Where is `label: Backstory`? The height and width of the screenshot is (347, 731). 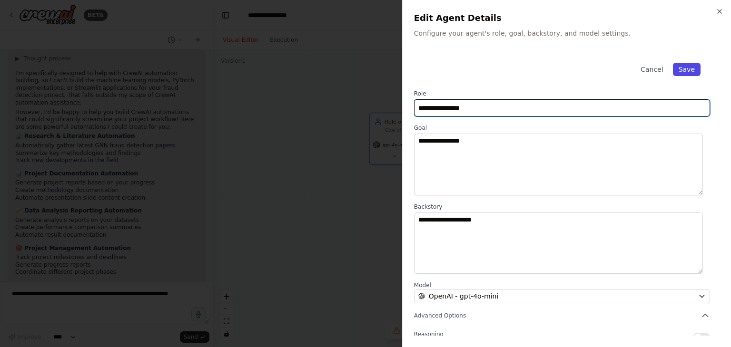 label: Backstory is located at coordinates (562, 207).